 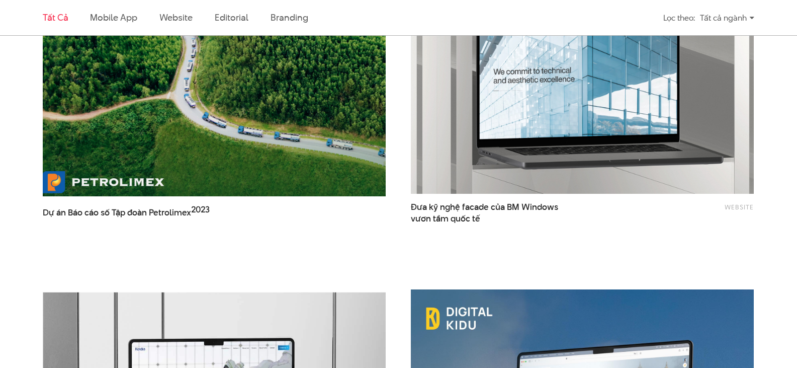 What do you see at coordinates (727, 18) in the screenshot?
I see `div: Tất cả ngành` at bounding box center [727, 18].